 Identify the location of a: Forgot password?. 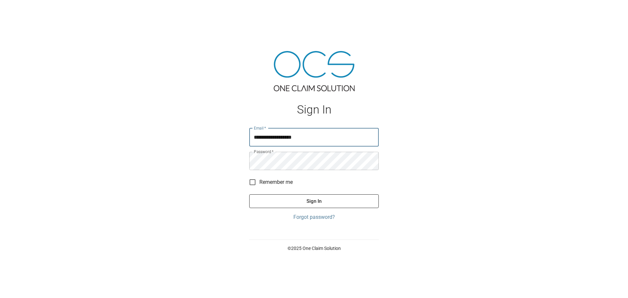
(314, 217).